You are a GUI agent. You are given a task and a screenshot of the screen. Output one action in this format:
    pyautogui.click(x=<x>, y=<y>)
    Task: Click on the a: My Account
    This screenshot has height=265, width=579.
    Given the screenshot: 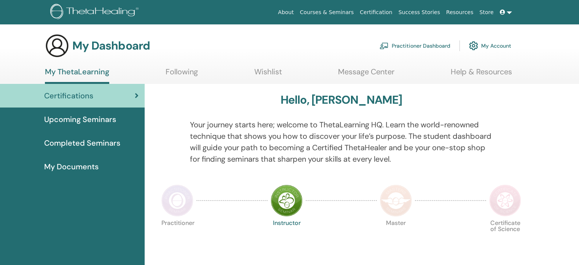 What is the action you would take?
    pyautogui.click(x=490, y=46)
    